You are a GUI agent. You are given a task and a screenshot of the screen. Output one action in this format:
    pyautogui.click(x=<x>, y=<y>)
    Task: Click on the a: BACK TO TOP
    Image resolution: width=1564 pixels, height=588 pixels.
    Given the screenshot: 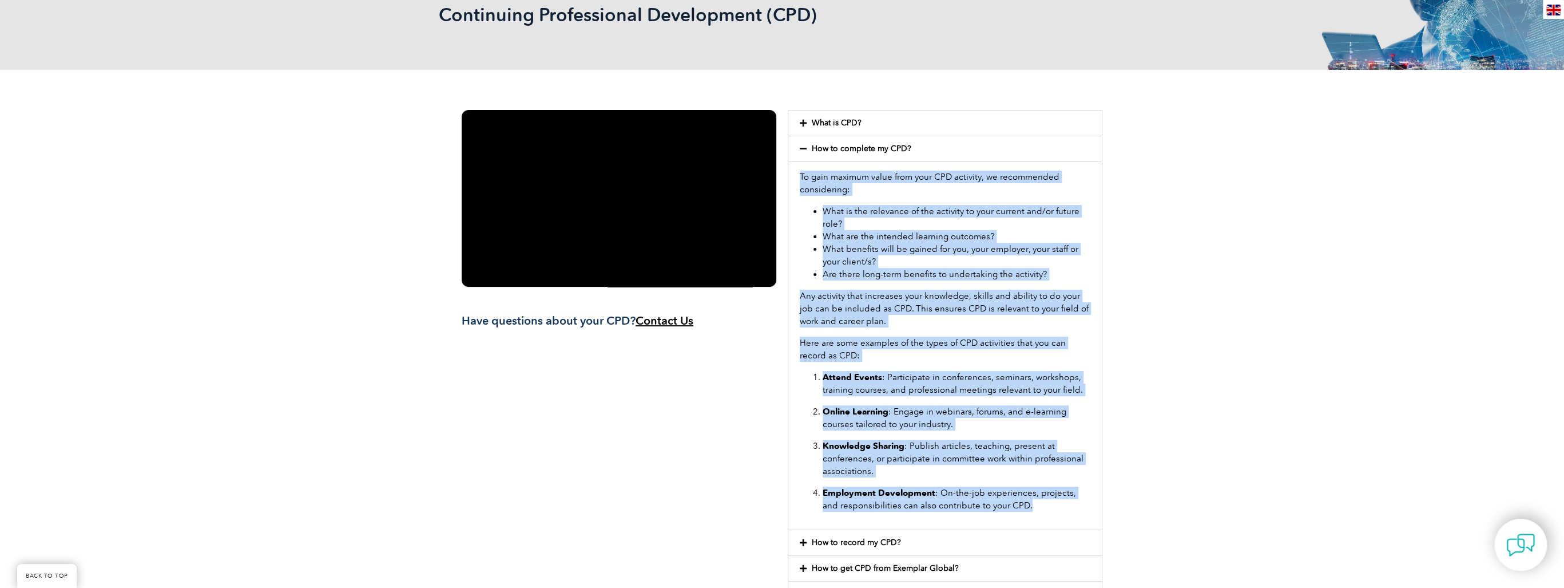 What is the action you would take?
    pyautogui.click(x=47, y=575)
    